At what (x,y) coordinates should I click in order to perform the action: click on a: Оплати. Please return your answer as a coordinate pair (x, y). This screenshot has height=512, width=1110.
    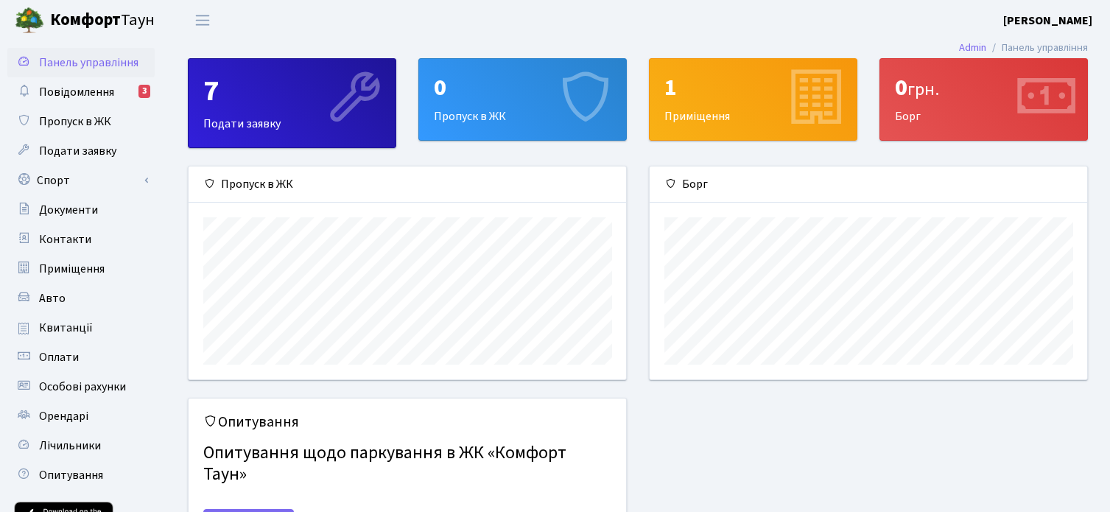
    Looking at the image, I should click on (81, 357).